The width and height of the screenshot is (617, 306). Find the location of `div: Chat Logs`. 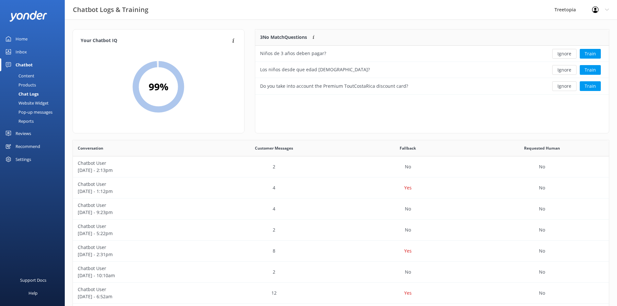

div: Chat Logs is located at coordinates (21, 94).